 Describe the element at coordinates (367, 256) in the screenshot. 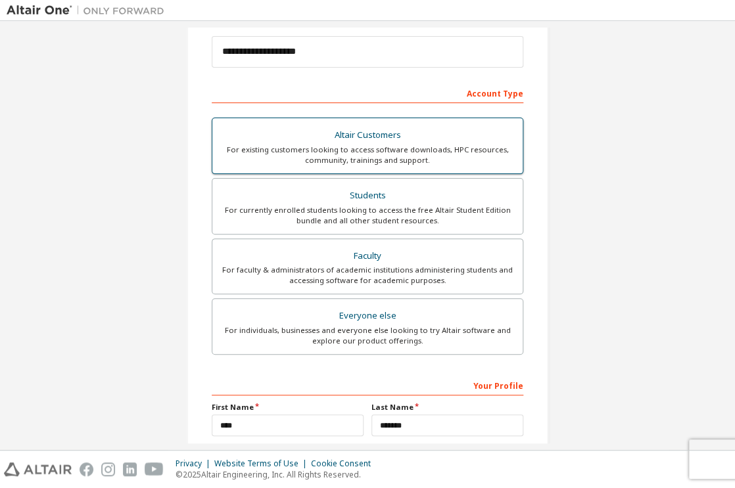

I see `div: Faculty` at that location.